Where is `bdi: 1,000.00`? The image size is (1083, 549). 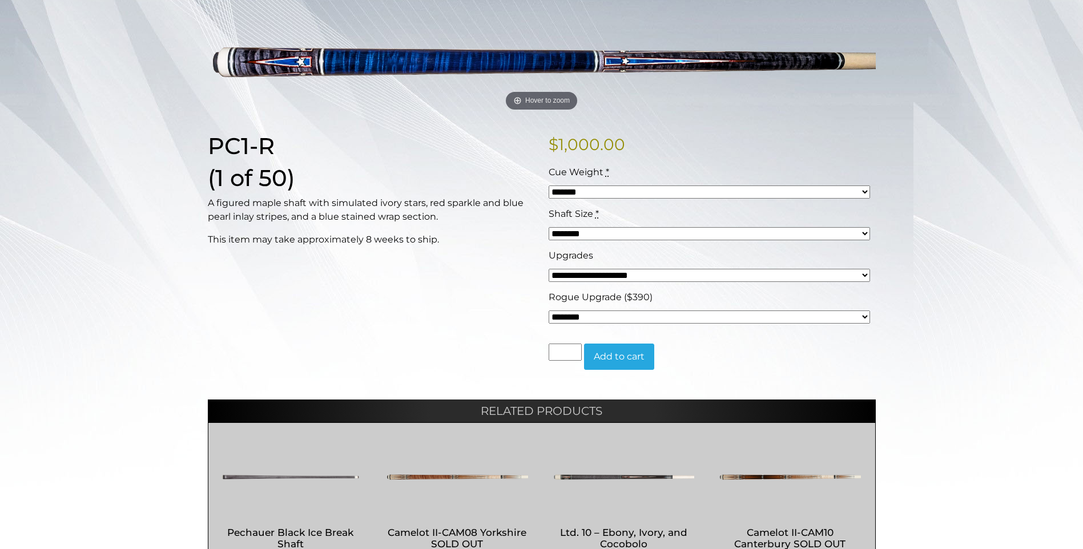 bdi: 1,000.00 is located at coordinates (587, 144).